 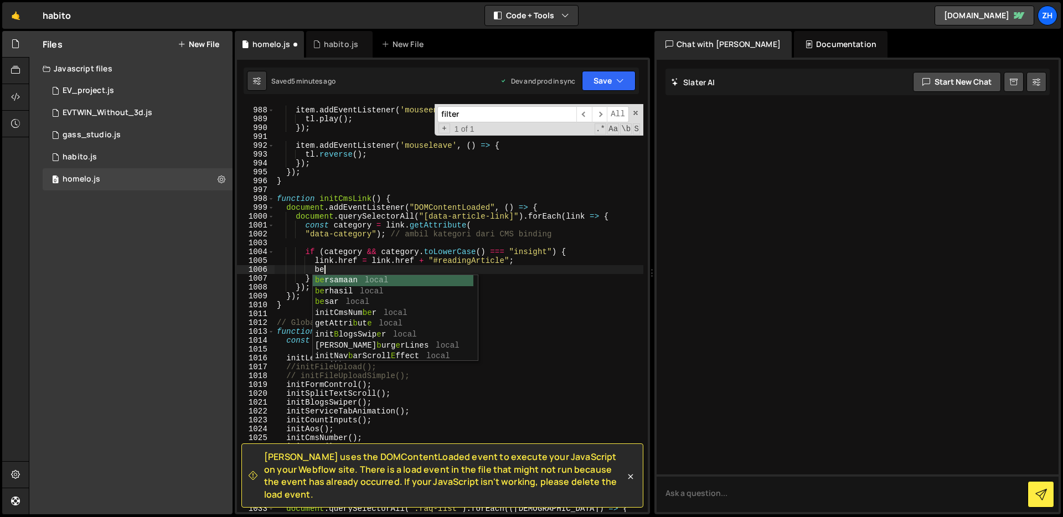 I want to click on div: 1012, so click(x=256, y=323).